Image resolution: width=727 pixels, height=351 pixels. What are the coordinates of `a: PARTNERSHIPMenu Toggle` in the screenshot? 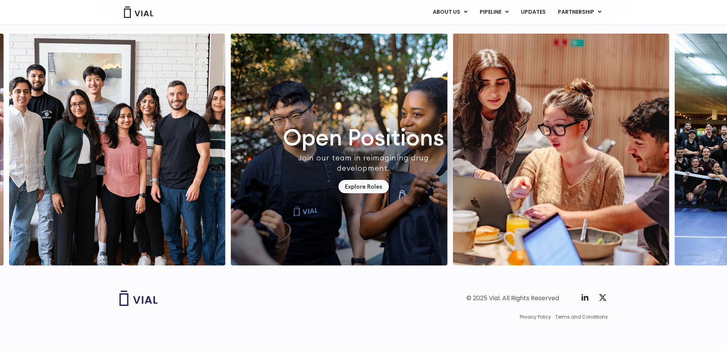 It's located at (579, 12).